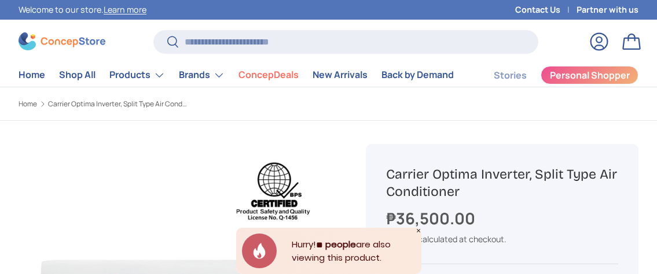 The width and height of the screenshot is (657, 274). Describe the element at coordinates (62, 41) in the screenshot. I see `a: ConcepStore` at that location.